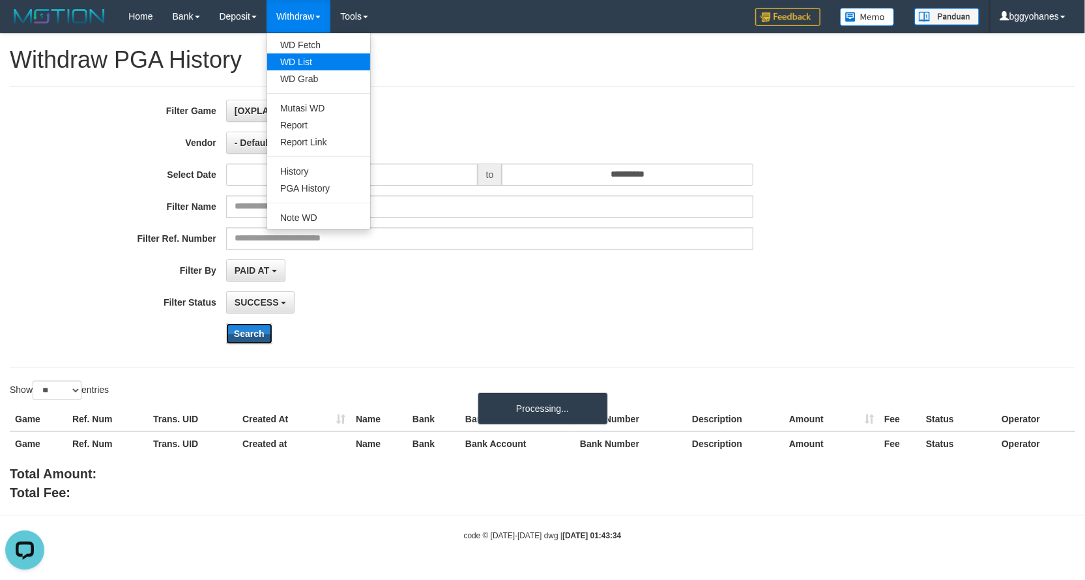  I want to click on button: SUCCESS, so click(261, 302).